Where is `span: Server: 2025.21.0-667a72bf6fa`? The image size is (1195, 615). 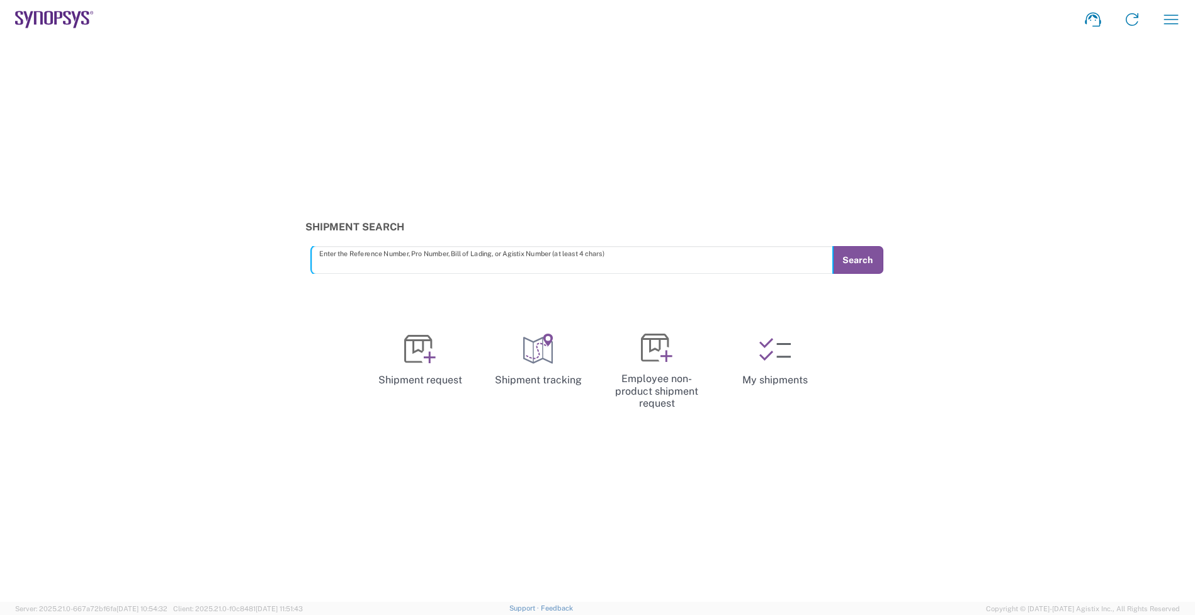
span: Server: 2025.21.0-667a72bf6fa is located at coordinates (91, 609).